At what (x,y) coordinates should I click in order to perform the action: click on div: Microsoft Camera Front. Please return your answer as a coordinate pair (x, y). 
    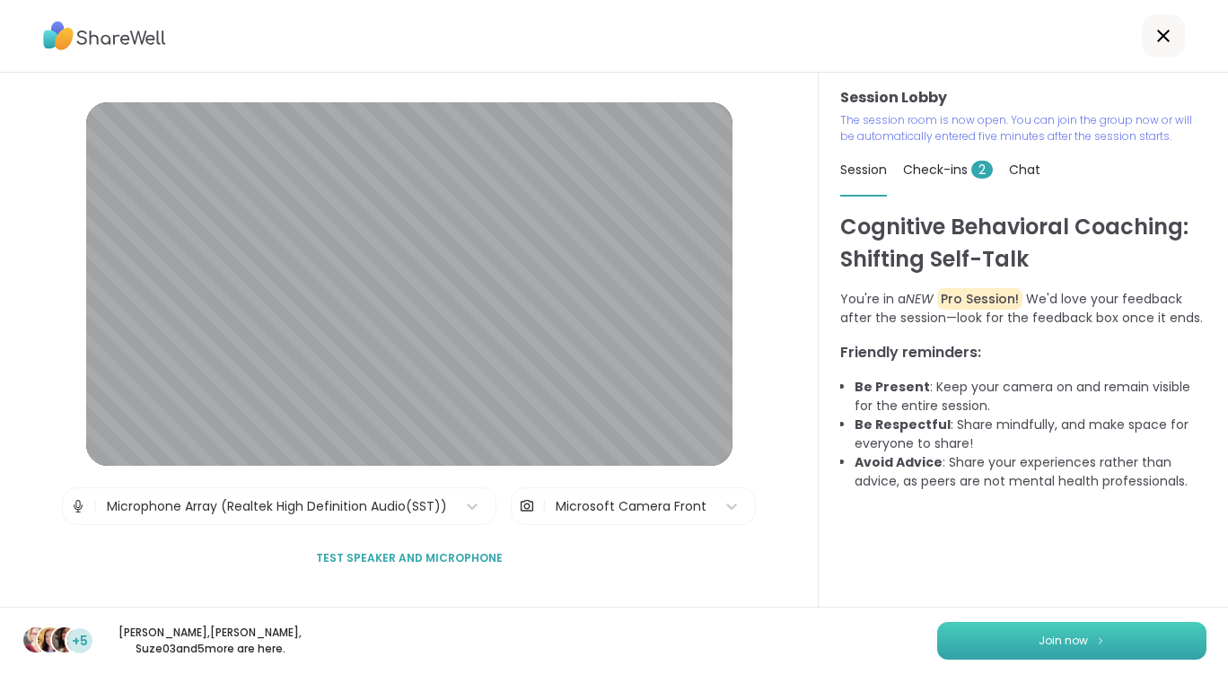
    Looking at the image, I should click on (631, 506).